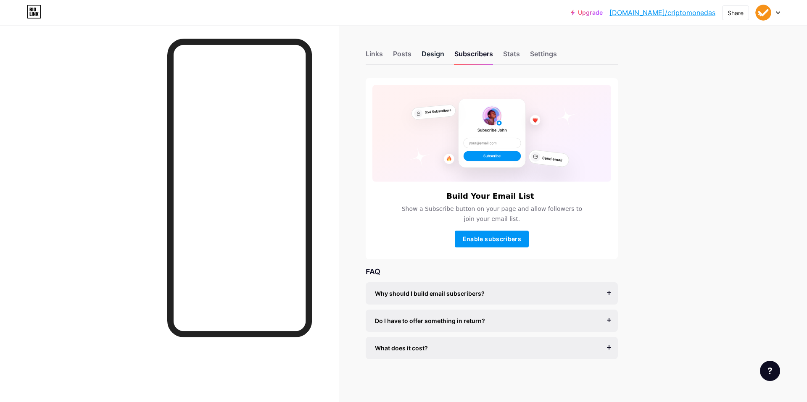 The image size is (807, 402). Describe the element at coordinates (544, 56) in the screenshot. I see `div: Settings` at that location.